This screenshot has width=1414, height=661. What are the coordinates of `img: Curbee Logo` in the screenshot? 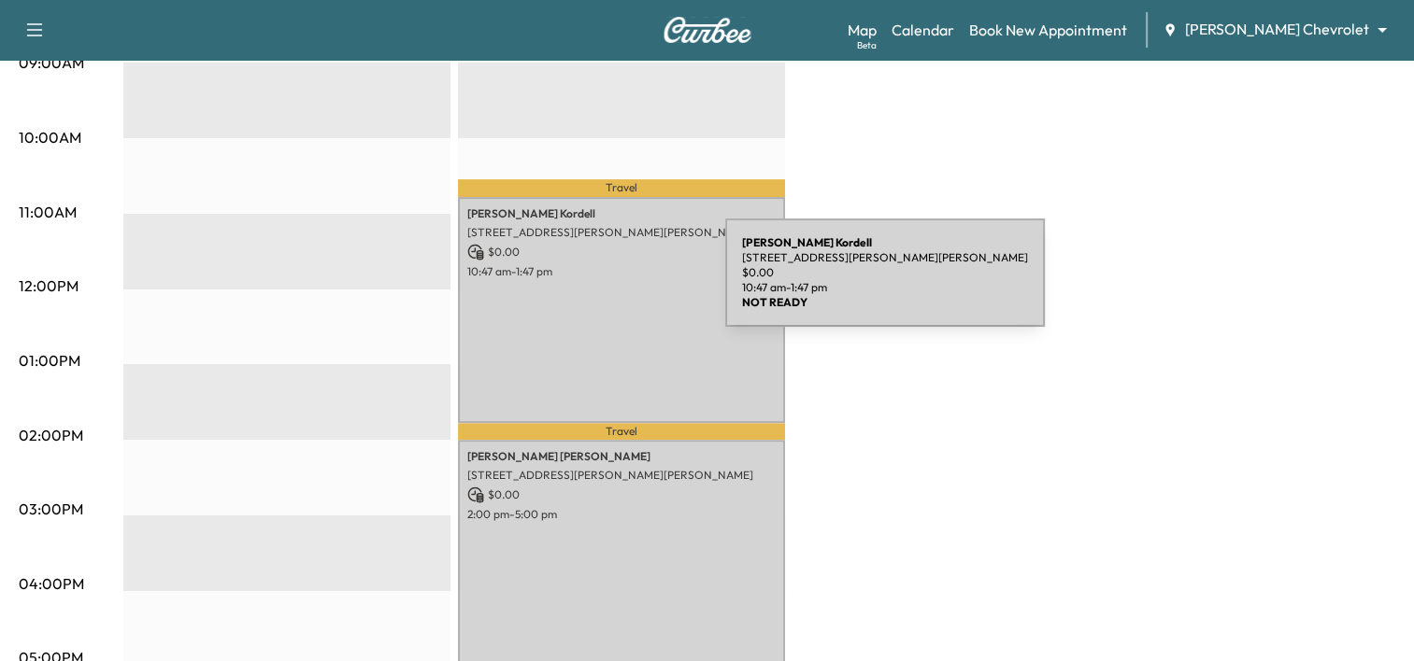 It's located at (707, 30).